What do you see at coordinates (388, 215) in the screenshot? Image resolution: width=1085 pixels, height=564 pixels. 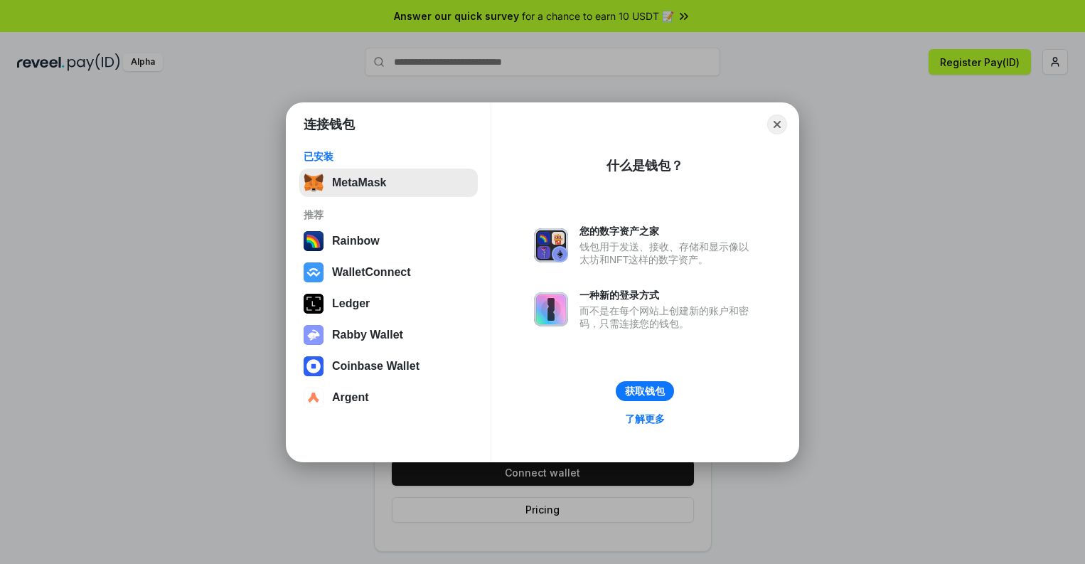 I see `div: 推荐` at bounding box center [388, 215].